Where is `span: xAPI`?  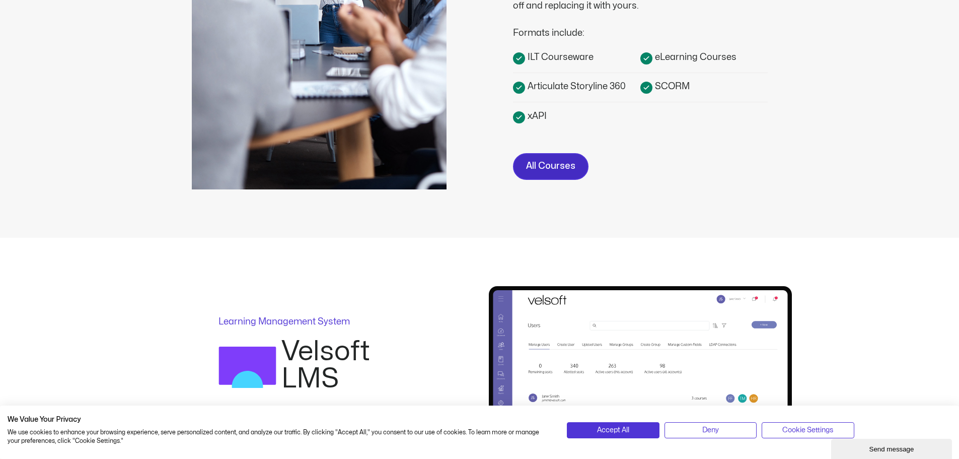 span: xAPI is located at coordinates (536, 116).